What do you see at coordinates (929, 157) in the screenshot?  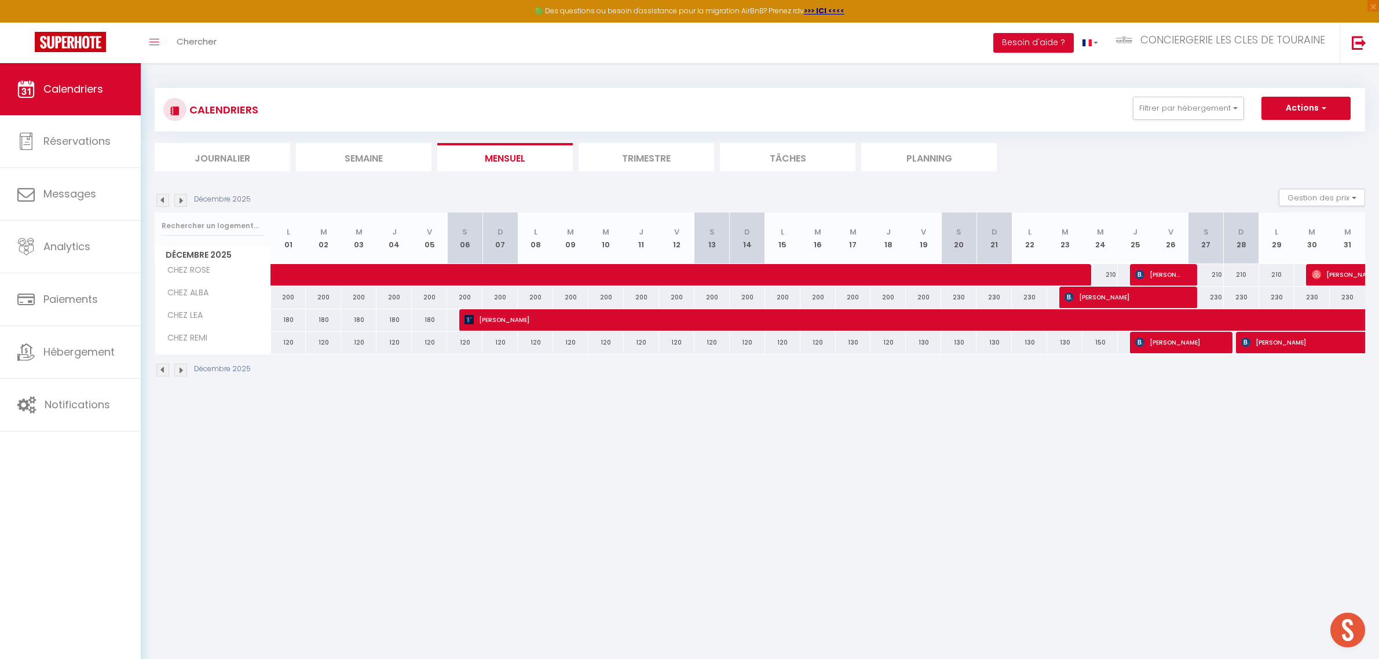 I see `li: Planning` at bounding box center [929, 157].